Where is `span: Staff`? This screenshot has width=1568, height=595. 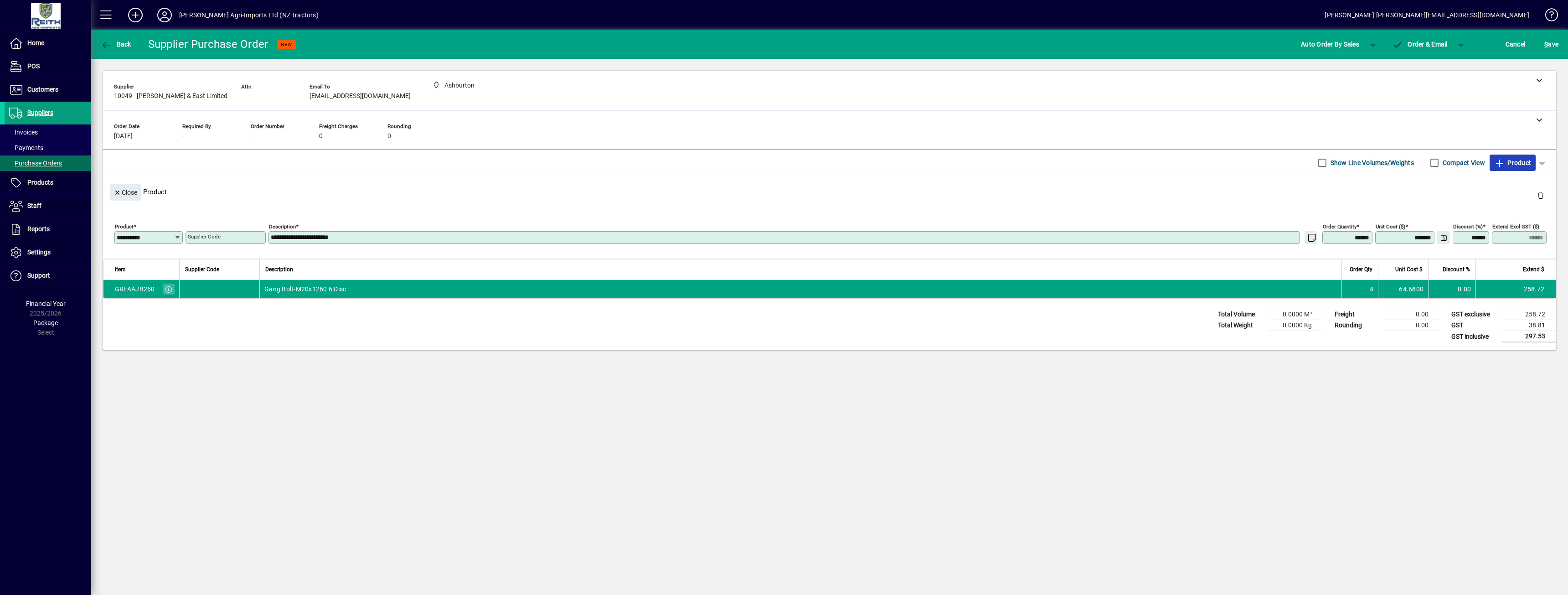
span: Staff is located at coordinates (34, 206).